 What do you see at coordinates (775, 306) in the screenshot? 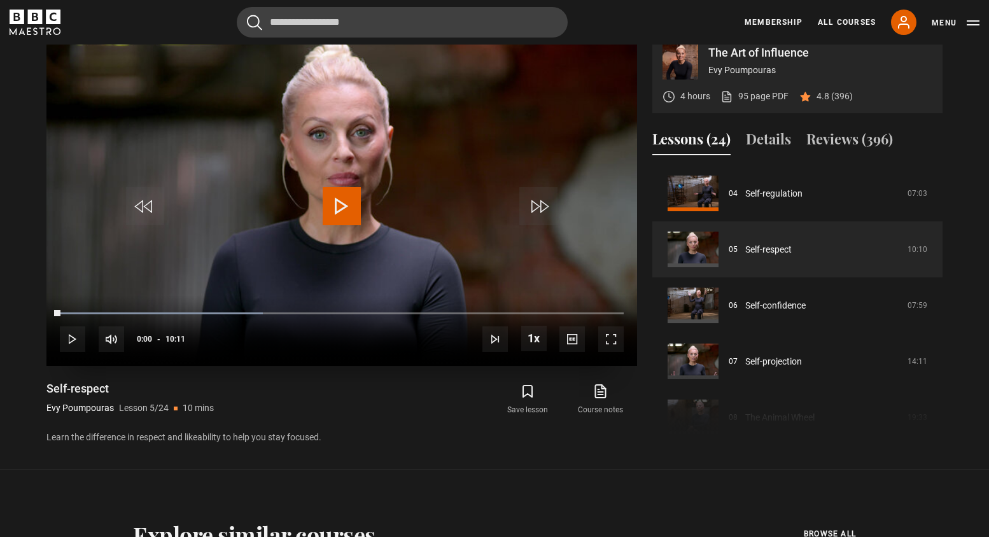
I see `a: Self-confidence` at bounding box center [775, 306].